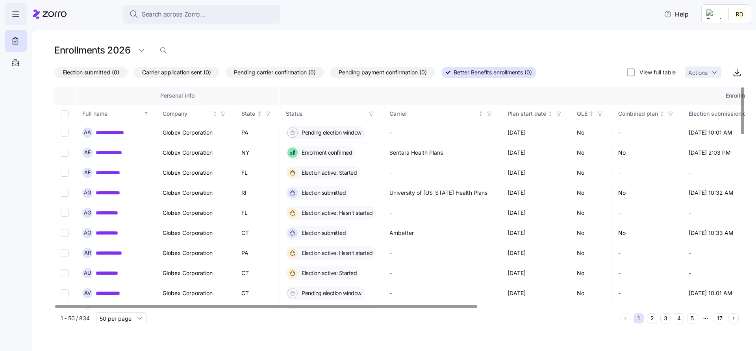 This screenshot has width=756, height=351. Describe the element at coordinates (326, 114) in the screenshot. I see `div: Status` at that location.